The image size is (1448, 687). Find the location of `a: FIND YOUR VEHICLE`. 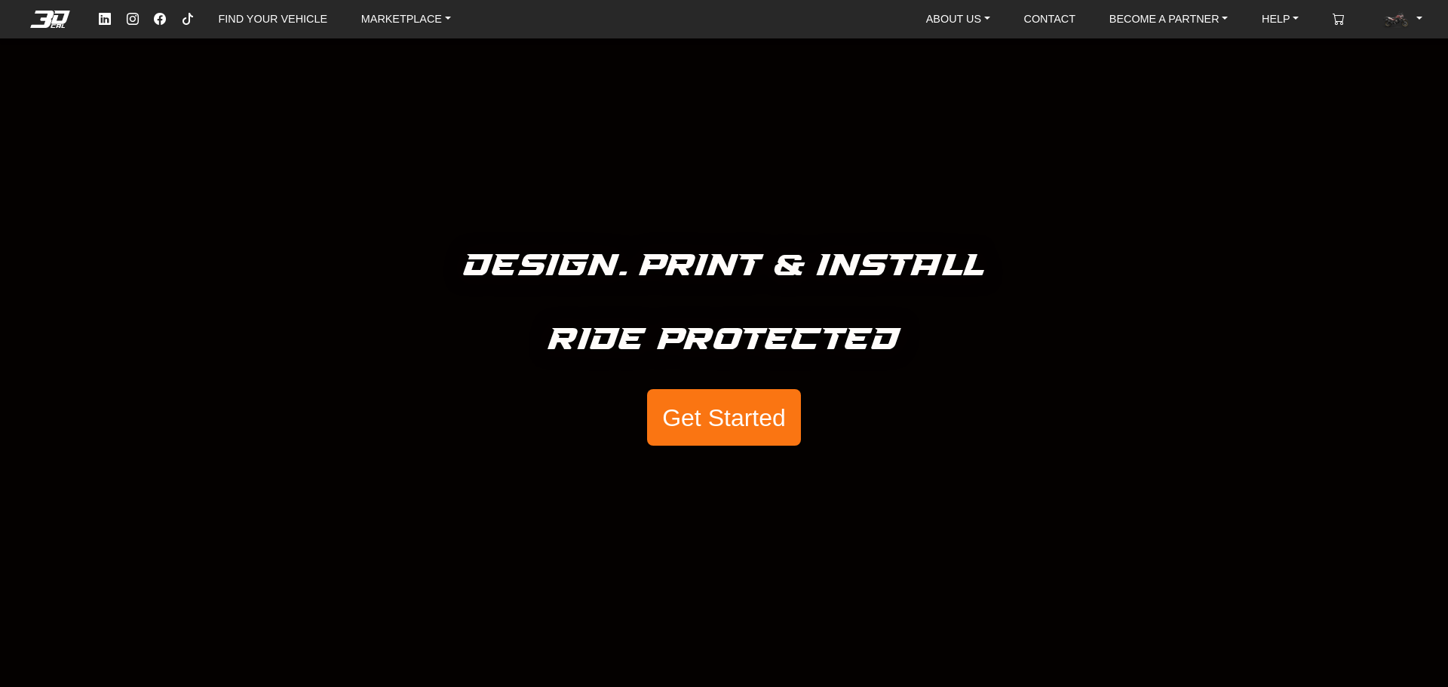

a: FIND YOUR VEHICLE is located at coordinates (273, 19).